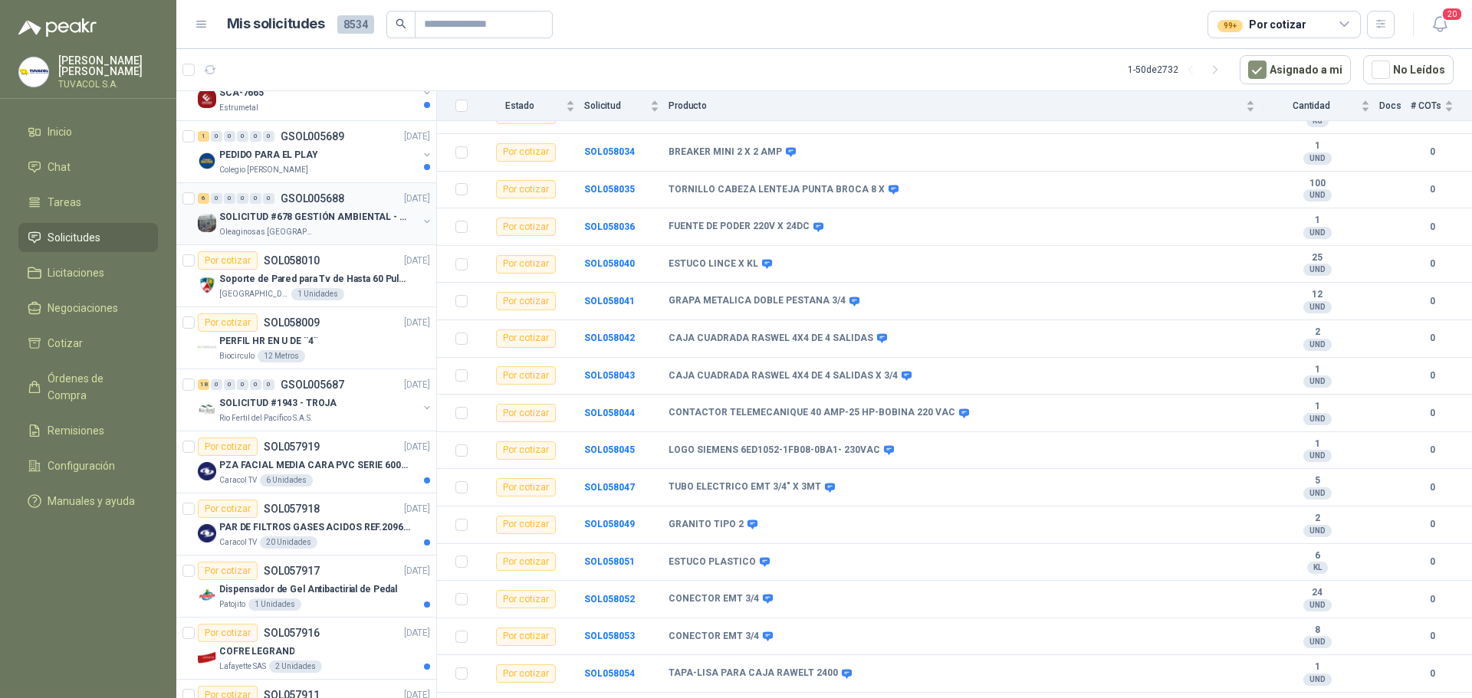  I want to click on a: Configuración, so click(88, 466).